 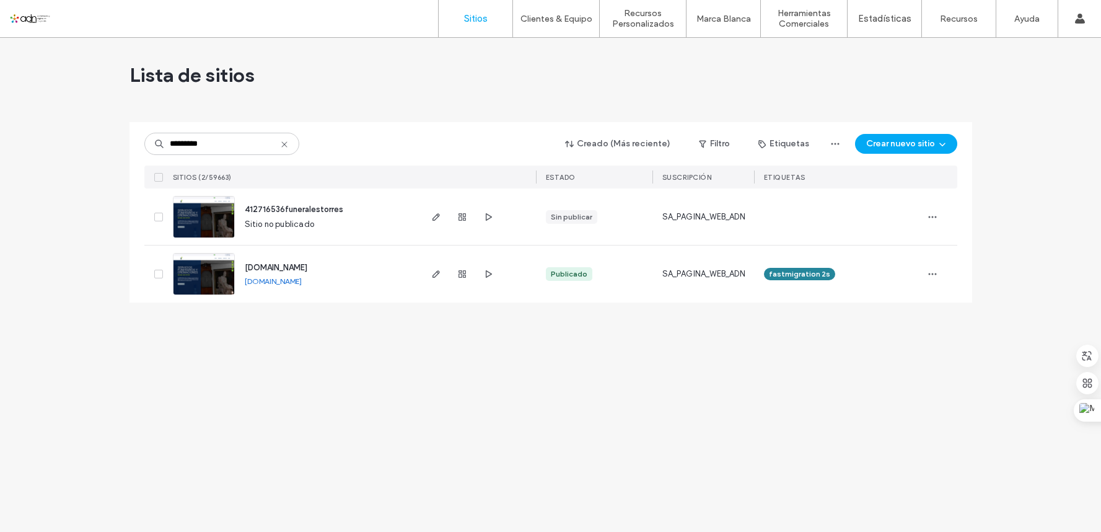 I want to click on button: Etiquetas, so click(x=784, y=144).